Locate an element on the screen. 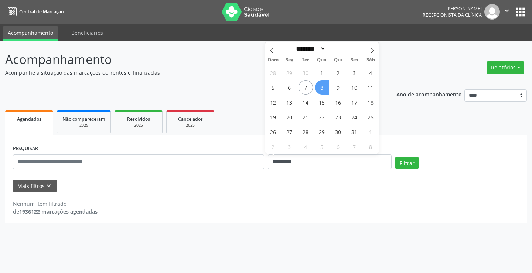 Image resolution: width=532 pixels, height=273 pixels. a: Beneficiários is located at coordinates (87, 33).